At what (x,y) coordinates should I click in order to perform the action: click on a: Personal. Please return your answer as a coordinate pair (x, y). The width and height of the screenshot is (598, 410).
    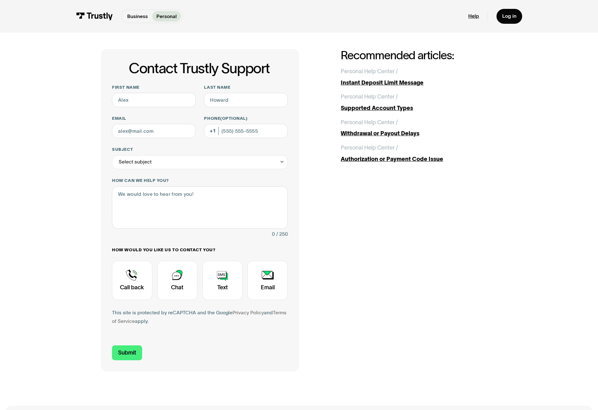
    Looking at the image, I should click on (166, 16).